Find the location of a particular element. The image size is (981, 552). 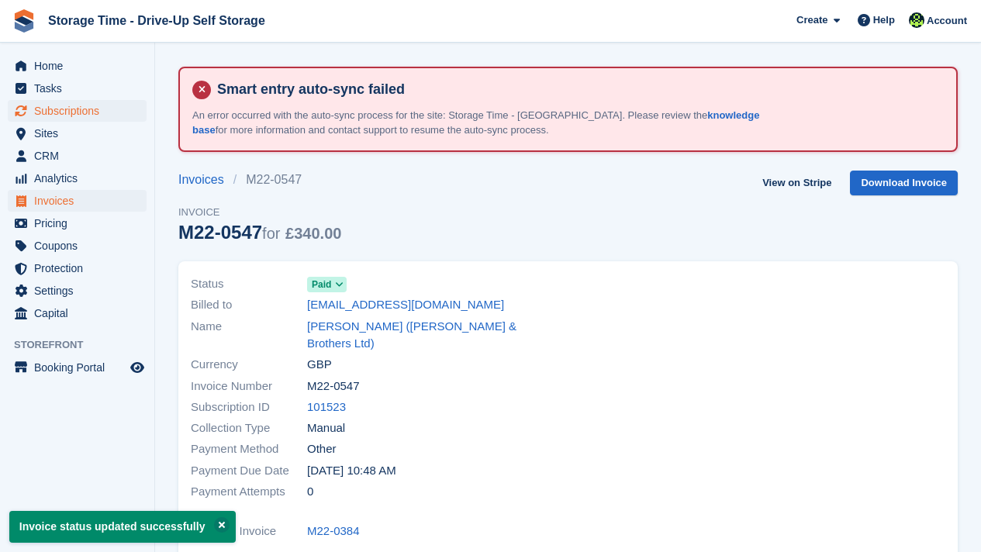

span: Collection Type is located at coordinates (249, 428).